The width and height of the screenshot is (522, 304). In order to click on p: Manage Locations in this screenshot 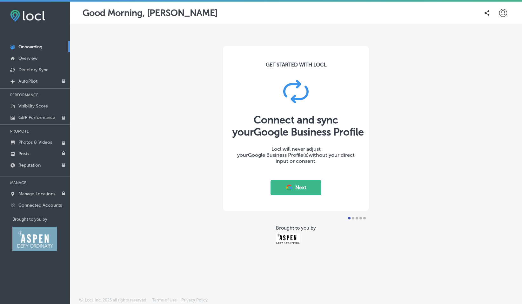, I will do `click(37, 193)`.